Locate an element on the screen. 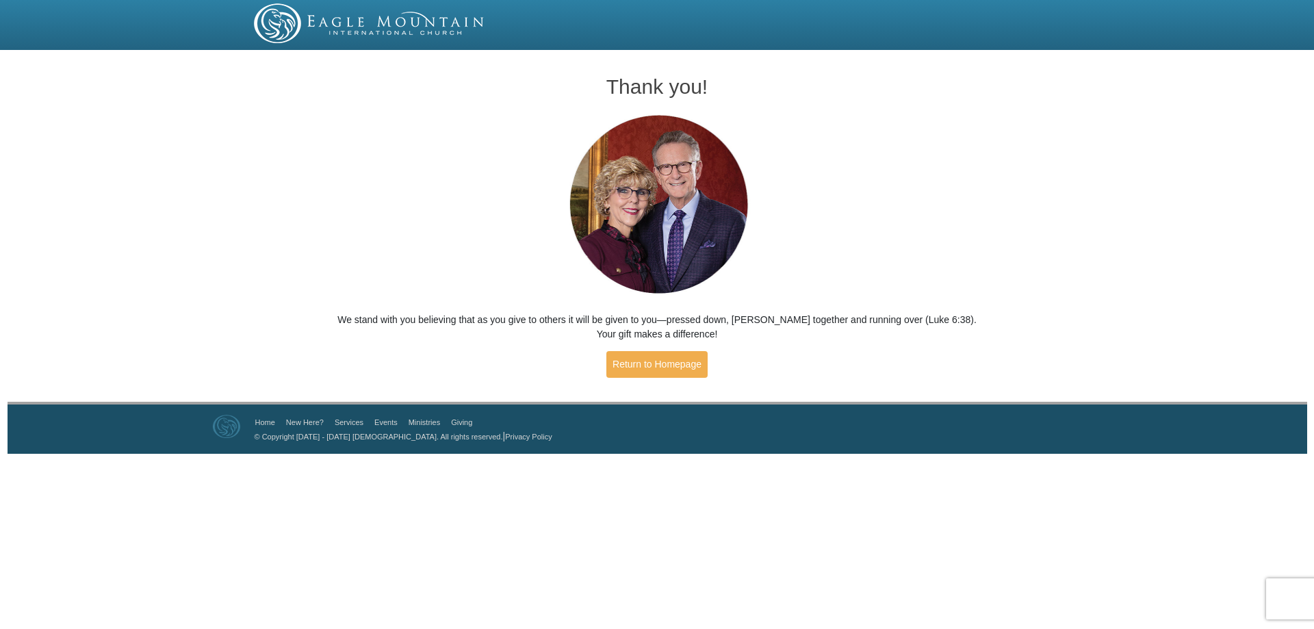 This screenshot has width=1314, height=629. a: Giving is located at coordinates (461, 422).